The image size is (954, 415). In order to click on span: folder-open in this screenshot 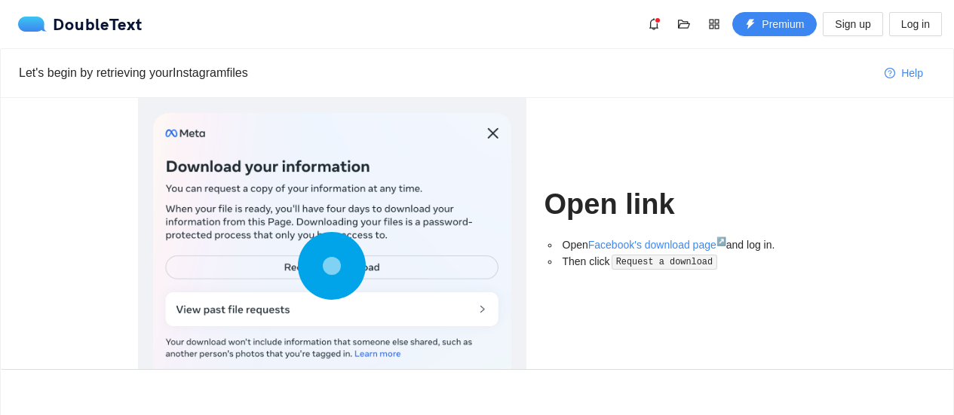, I will do `click(684, 24)`.